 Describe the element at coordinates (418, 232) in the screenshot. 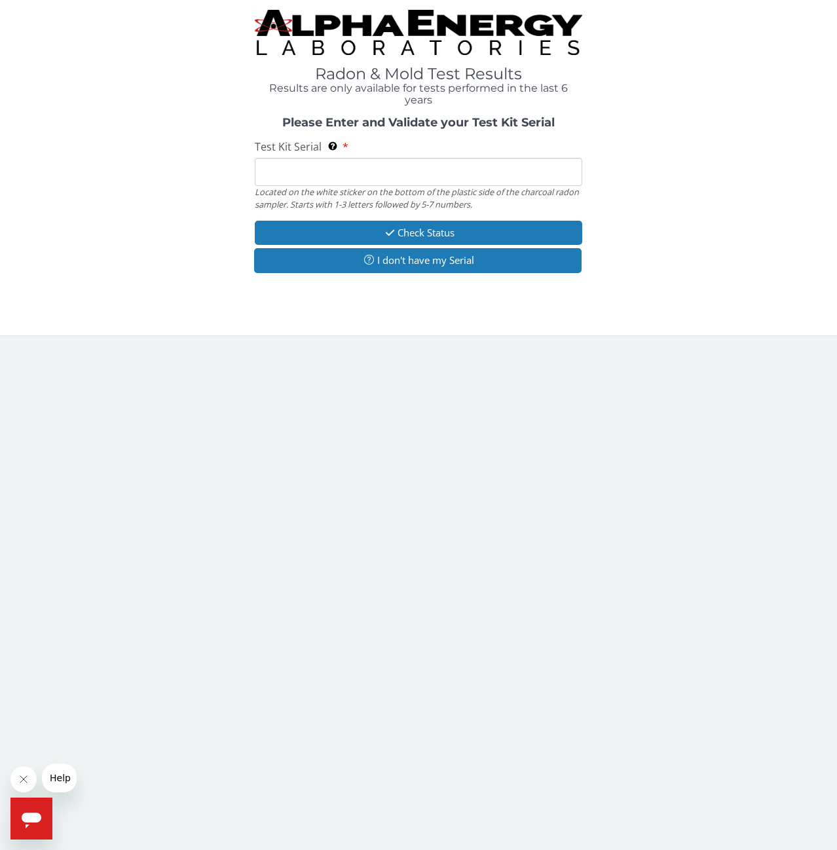

I see `button: Check Status` at that location.